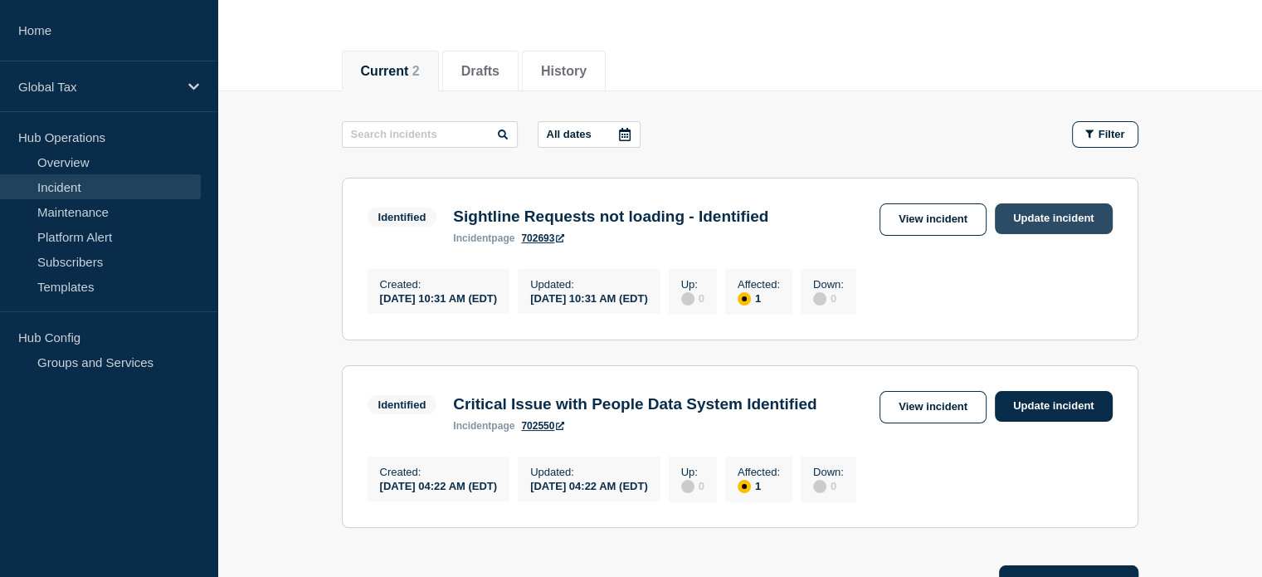  What do you see at coordinates (481, 71) in the screenshot?
I see `button: Drafts` at bounding box center [481, 71].